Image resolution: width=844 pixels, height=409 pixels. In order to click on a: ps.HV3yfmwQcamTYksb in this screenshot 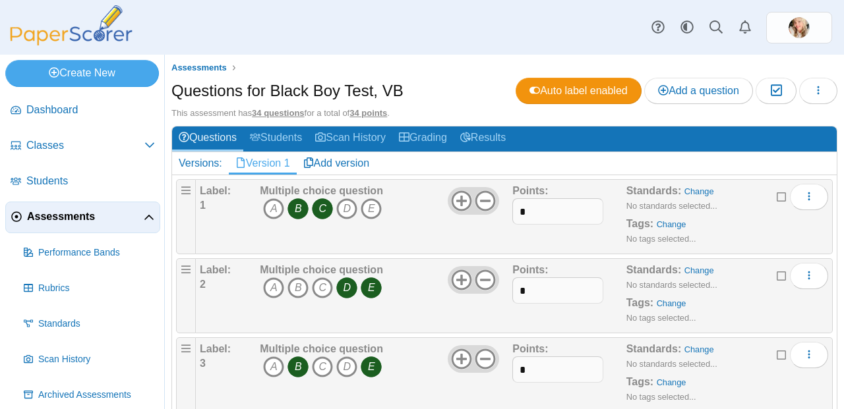, I will do `click(799, 28)`.